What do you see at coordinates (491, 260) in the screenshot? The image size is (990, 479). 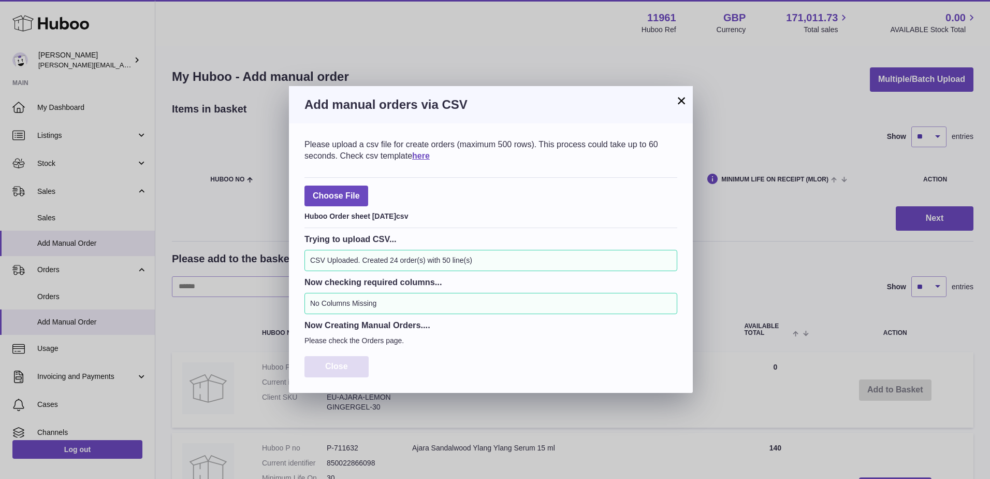 I see `div: CSV Uploaded. Created 24 order(s) with 50 line(s)` at bounding box center [491, 260].